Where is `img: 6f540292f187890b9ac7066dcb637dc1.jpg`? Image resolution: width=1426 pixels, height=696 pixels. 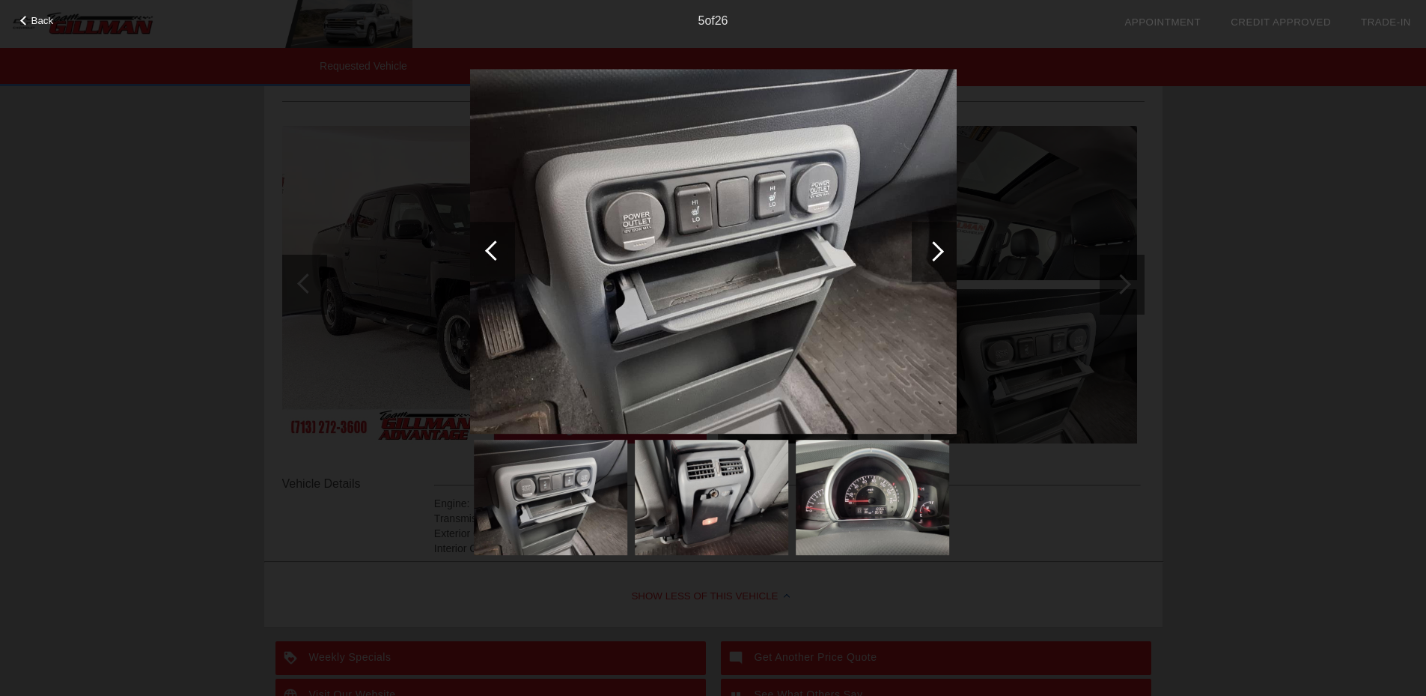
img: 6f540292f187890b9ac7066dcb637dc1.jpg is located at coordinates (711, 497).